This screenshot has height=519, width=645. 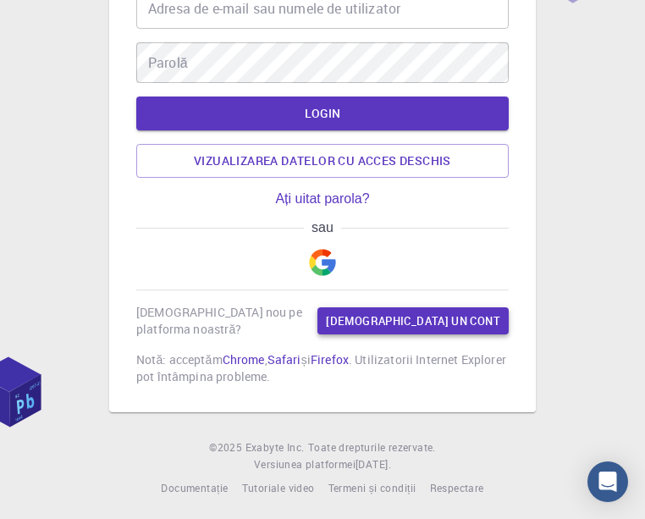 I want to click on span: Respectare, so click(x=457, y=487).